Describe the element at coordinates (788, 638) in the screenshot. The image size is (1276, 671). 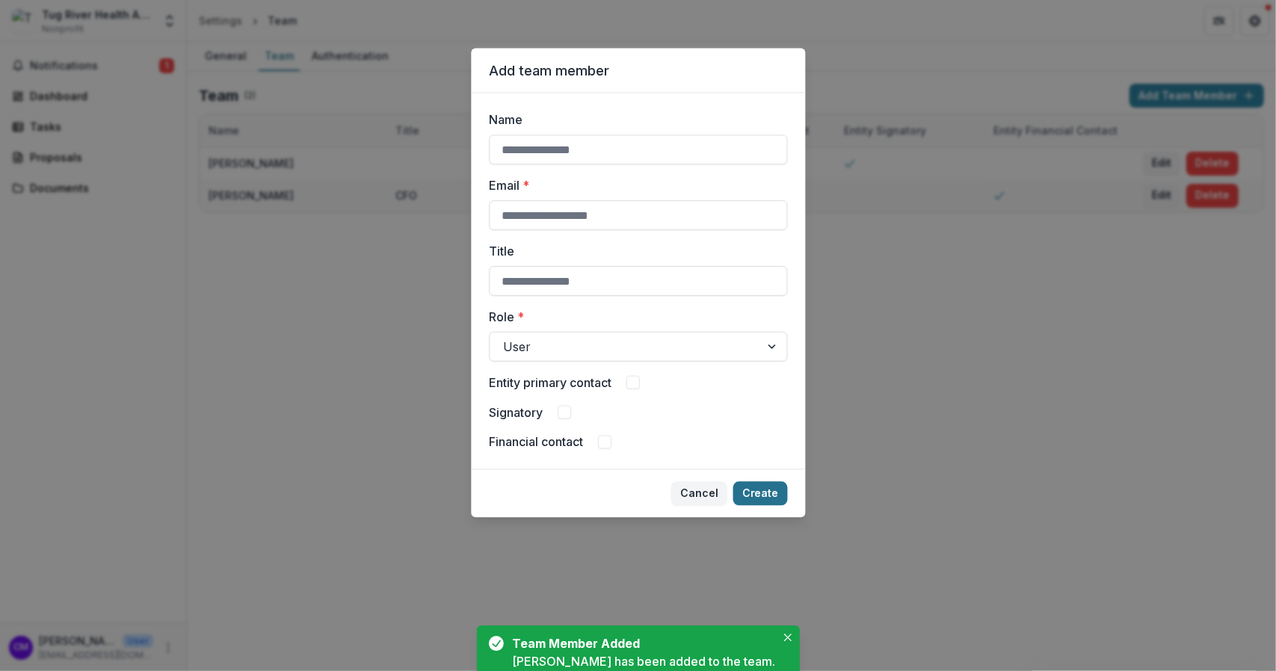
I see `button: Close` at that location.